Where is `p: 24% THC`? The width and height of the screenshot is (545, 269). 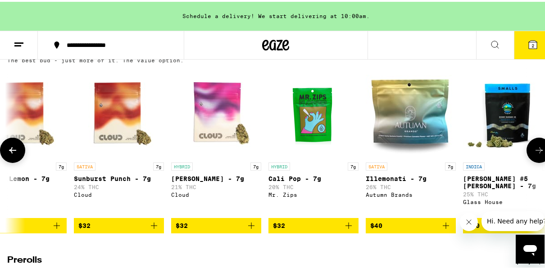 p: 24% THC is located at coordinates (119, 185).